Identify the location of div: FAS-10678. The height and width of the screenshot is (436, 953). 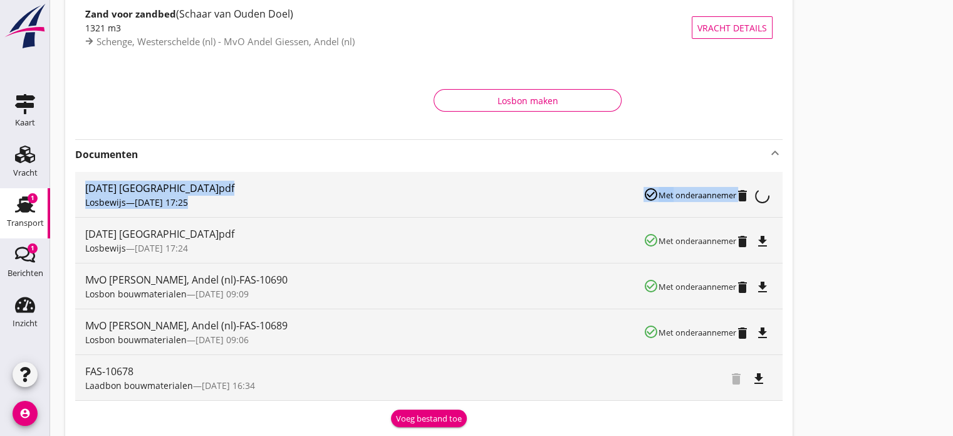
(365, 371).